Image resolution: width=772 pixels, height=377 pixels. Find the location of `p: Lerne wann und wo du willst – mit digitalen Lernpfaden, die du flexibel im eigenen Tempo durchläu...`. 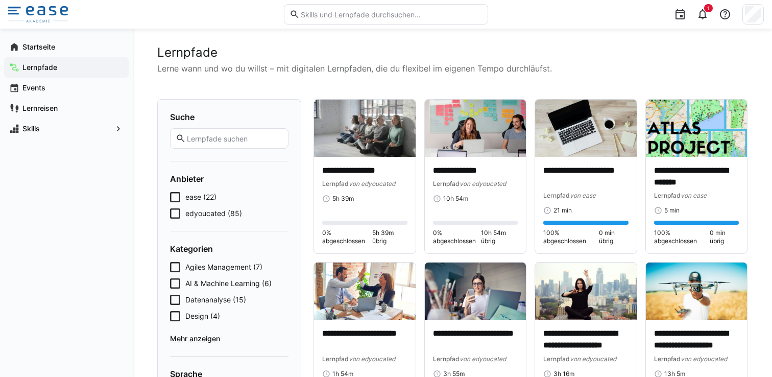

p: Lerne wann und wo du willst – mit digitalen Lernpfaden, die du flexibel im eigenen Tempo durchläu... is located at coordinates (452, 68).